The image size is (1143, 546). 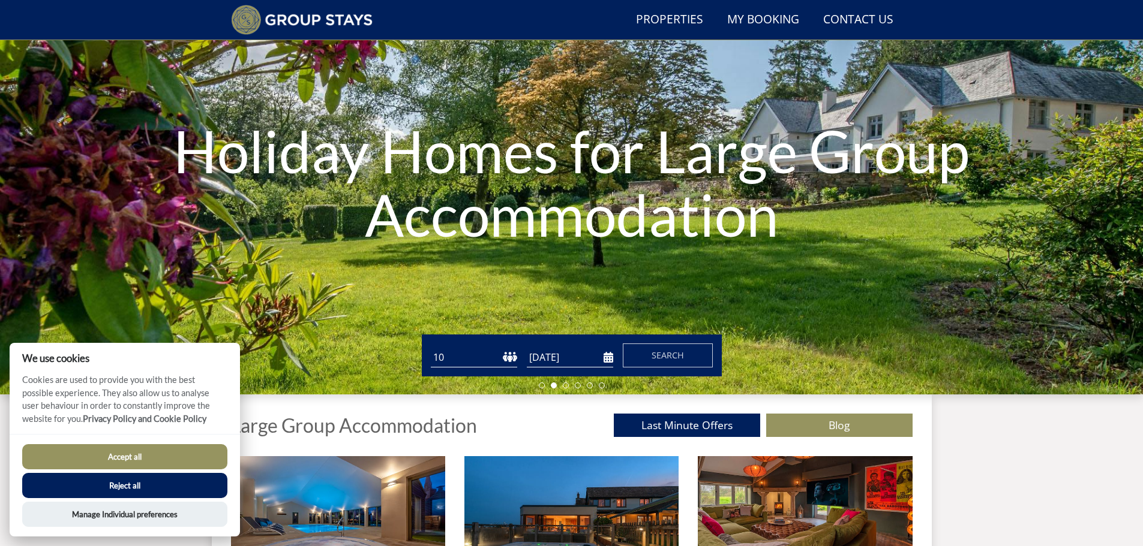 I want to click on a: Privacy Policy and Cookie Policy, so click(x=145, y=419).